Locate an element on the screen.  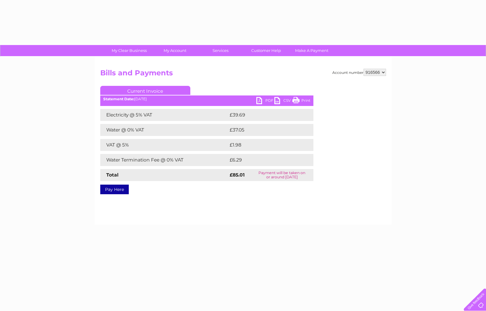
a: My Account is located at coordinates (175, 50).